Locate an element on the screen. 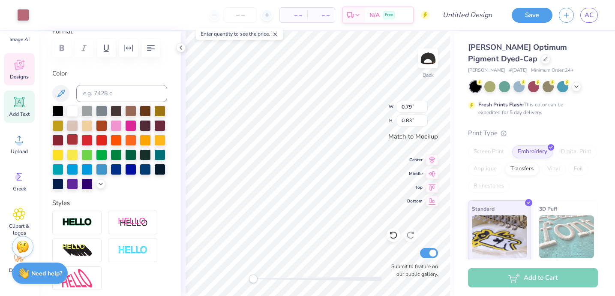  span: N/A is located at coordinates (374, 15).